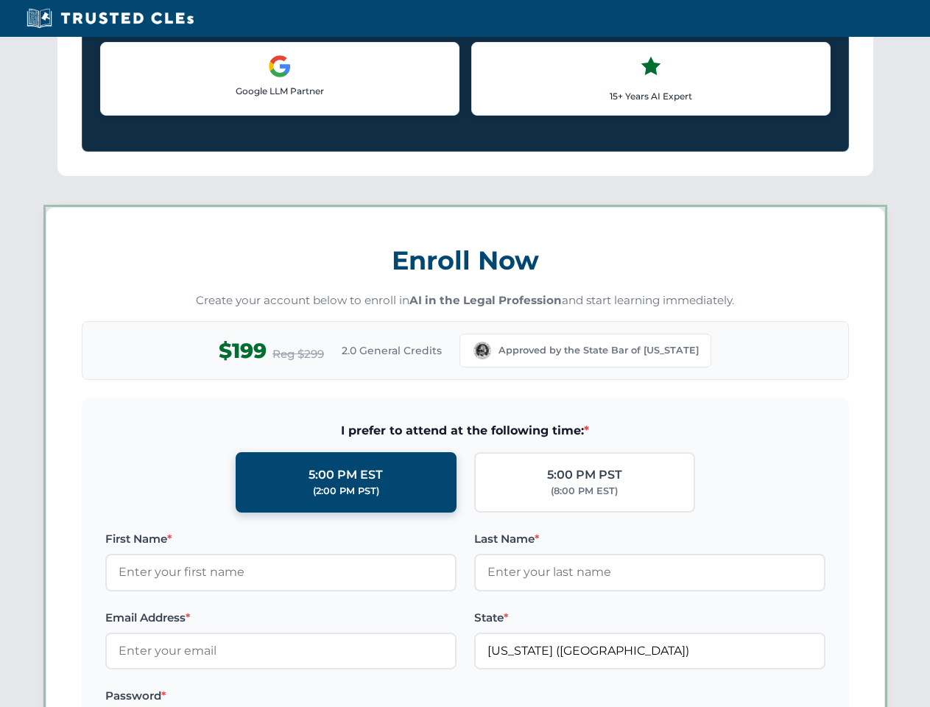 This screenshot has height=707, width=930. Describe the element at coordinates (465, 300) in the screenshot. I see `p: Create your account below to enroll in and start learning immediately.` at that location.